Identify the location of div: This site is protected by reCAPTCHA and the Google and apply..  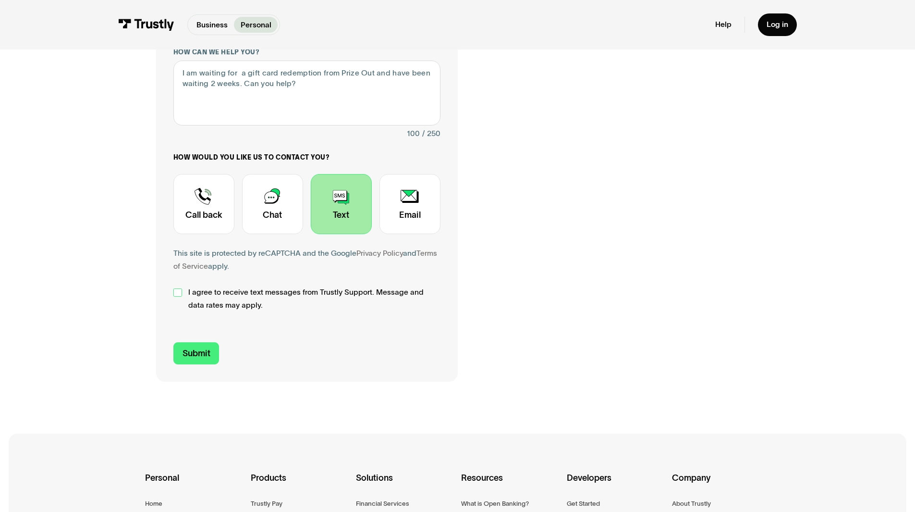
(307, 260).